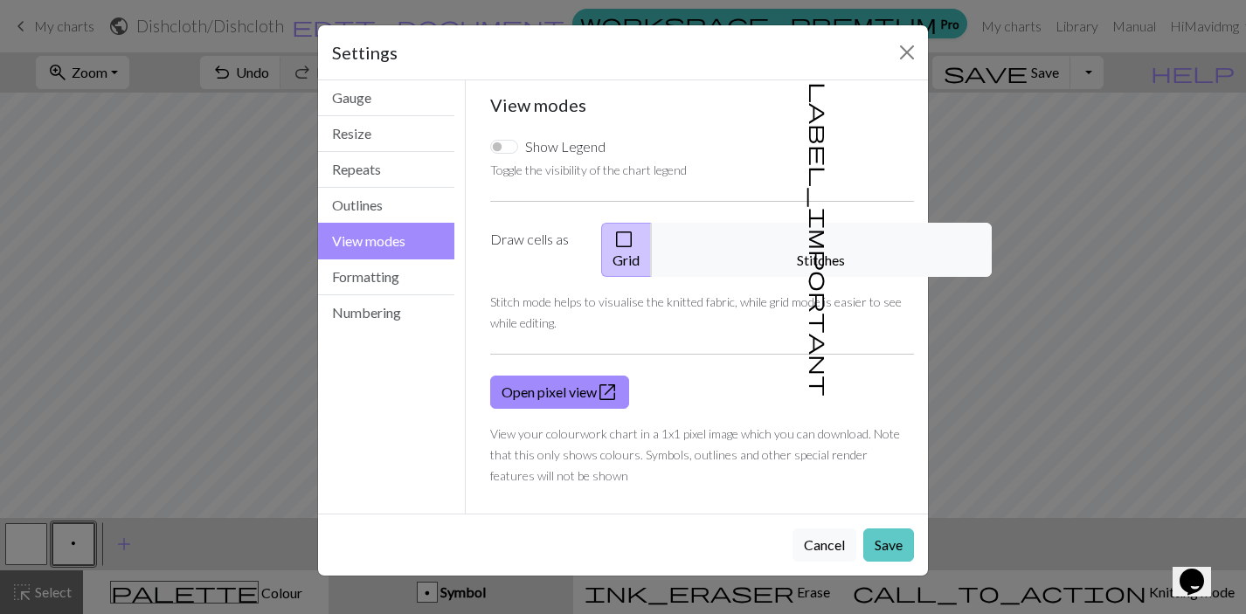 The image size is (1246, 614). Describe the element at coordinates (696, 312) in the screenshot. I see `small: Stitch mode helps to visualise the knitted fabric, while grid mode is easier to see while editing.` at that location.